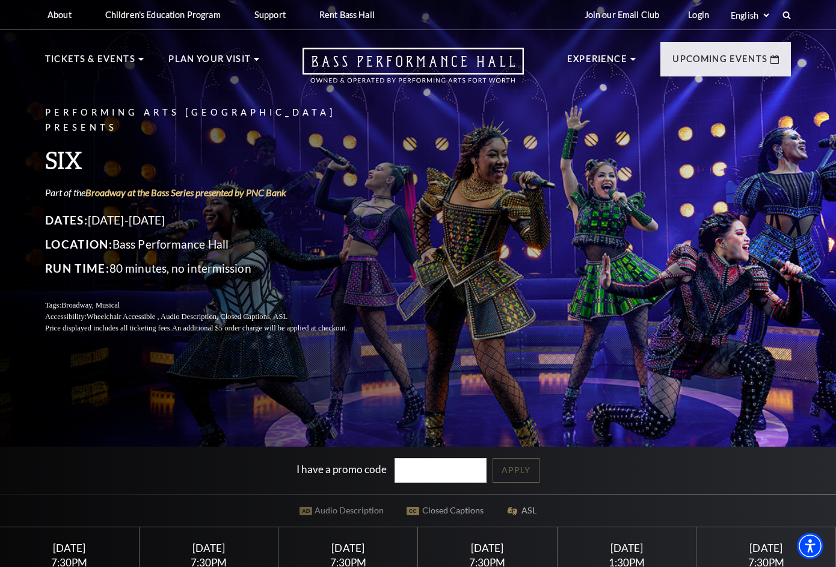 This screenshot has height=567, width=836. What do you see at coordinates (66, 220) in the screenshot?
I see `span: Dates:` at bounding box center [66, 220].